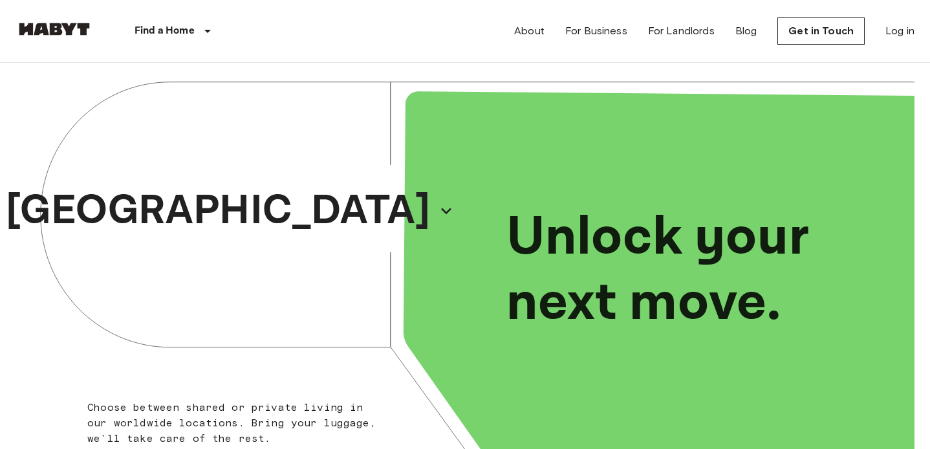  Describe the element at coordinates (700, 270) in the screenshot. I see `p: Unlock your next move.` at that location.